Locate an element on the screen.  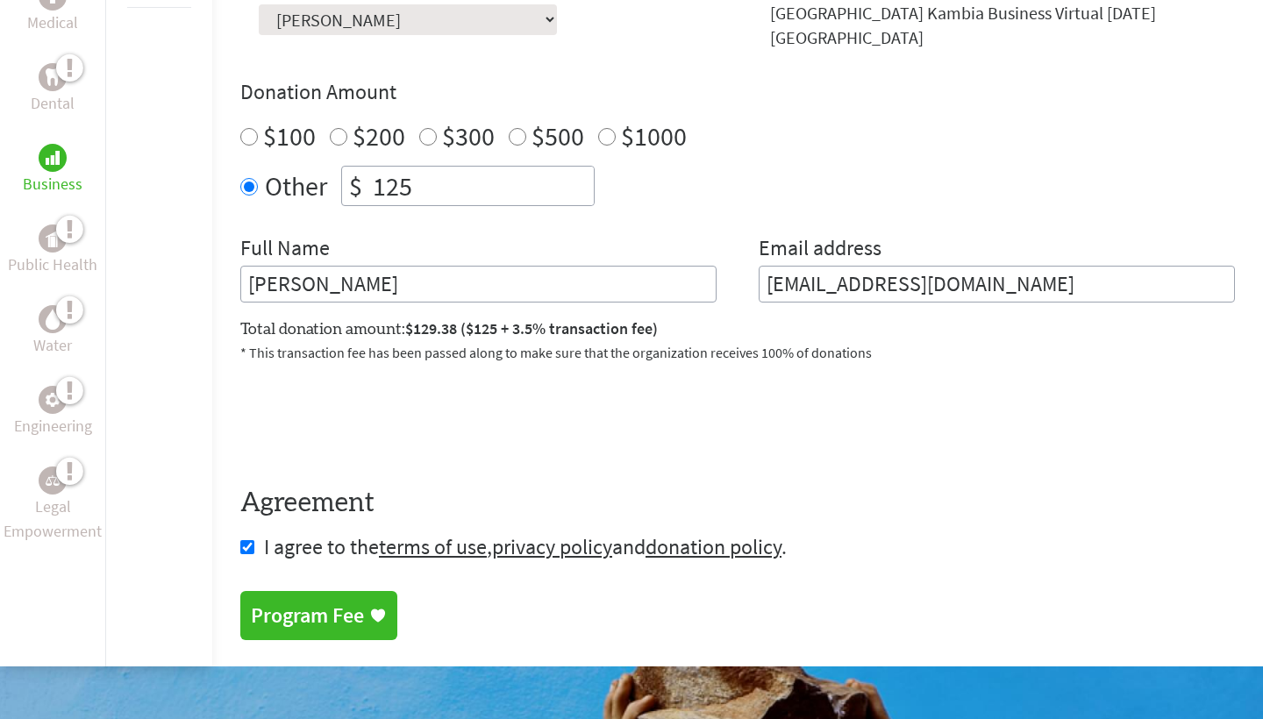
label: Full Name is located at coordinates (285, 250).